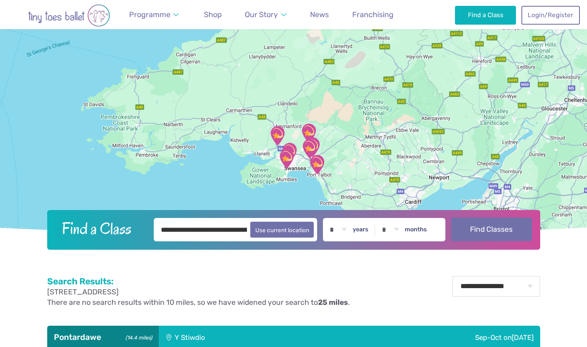 The image size is (587, 347). I want to click on span: Shop, so click(213, 14).